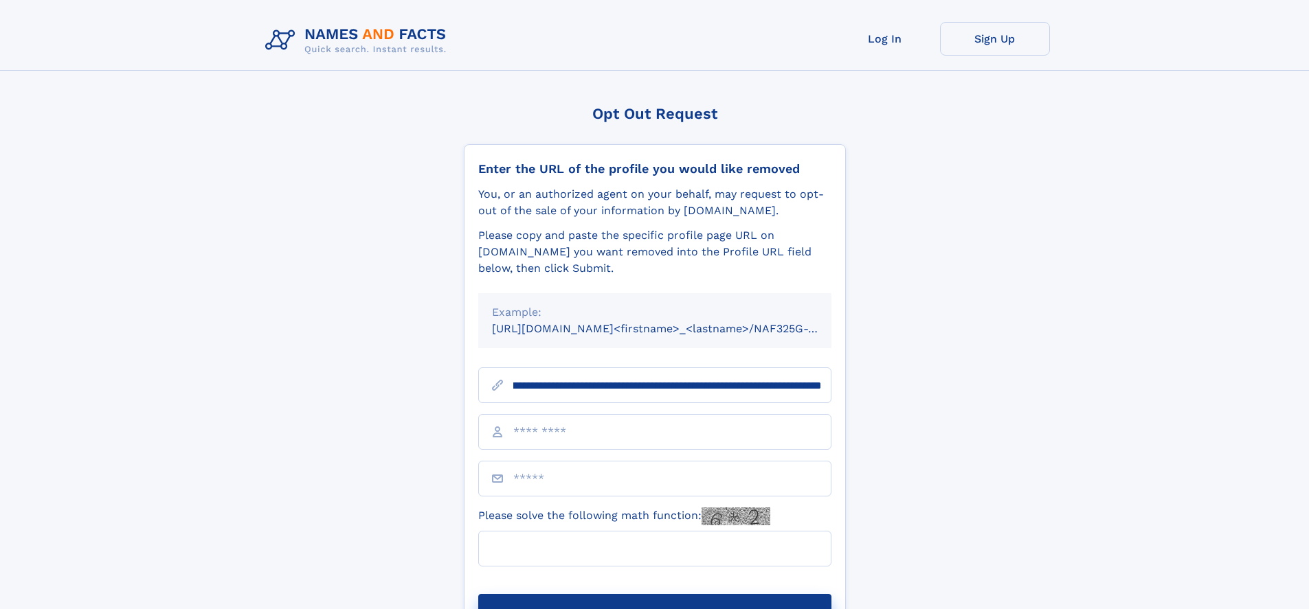 This screenshot has width=1309, height=609. I want to click on div: Enter the URL of the profile you would like removed, so click(655, 169).